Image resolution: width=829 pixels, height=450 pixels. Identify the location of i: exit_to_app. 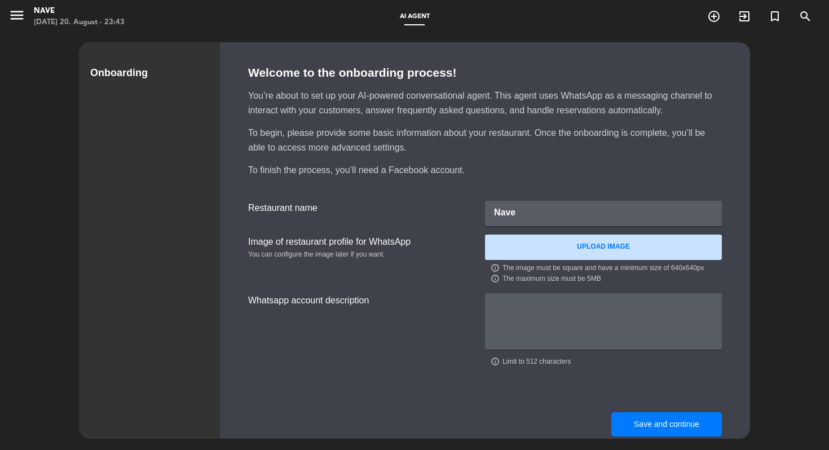
(744, 16).